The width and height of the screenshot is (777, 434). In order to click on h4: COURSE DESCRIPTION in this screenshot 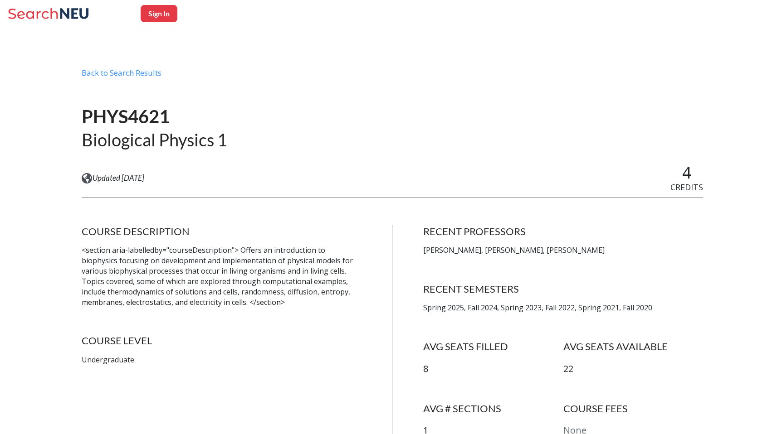, I will do `click(221, 232)`.